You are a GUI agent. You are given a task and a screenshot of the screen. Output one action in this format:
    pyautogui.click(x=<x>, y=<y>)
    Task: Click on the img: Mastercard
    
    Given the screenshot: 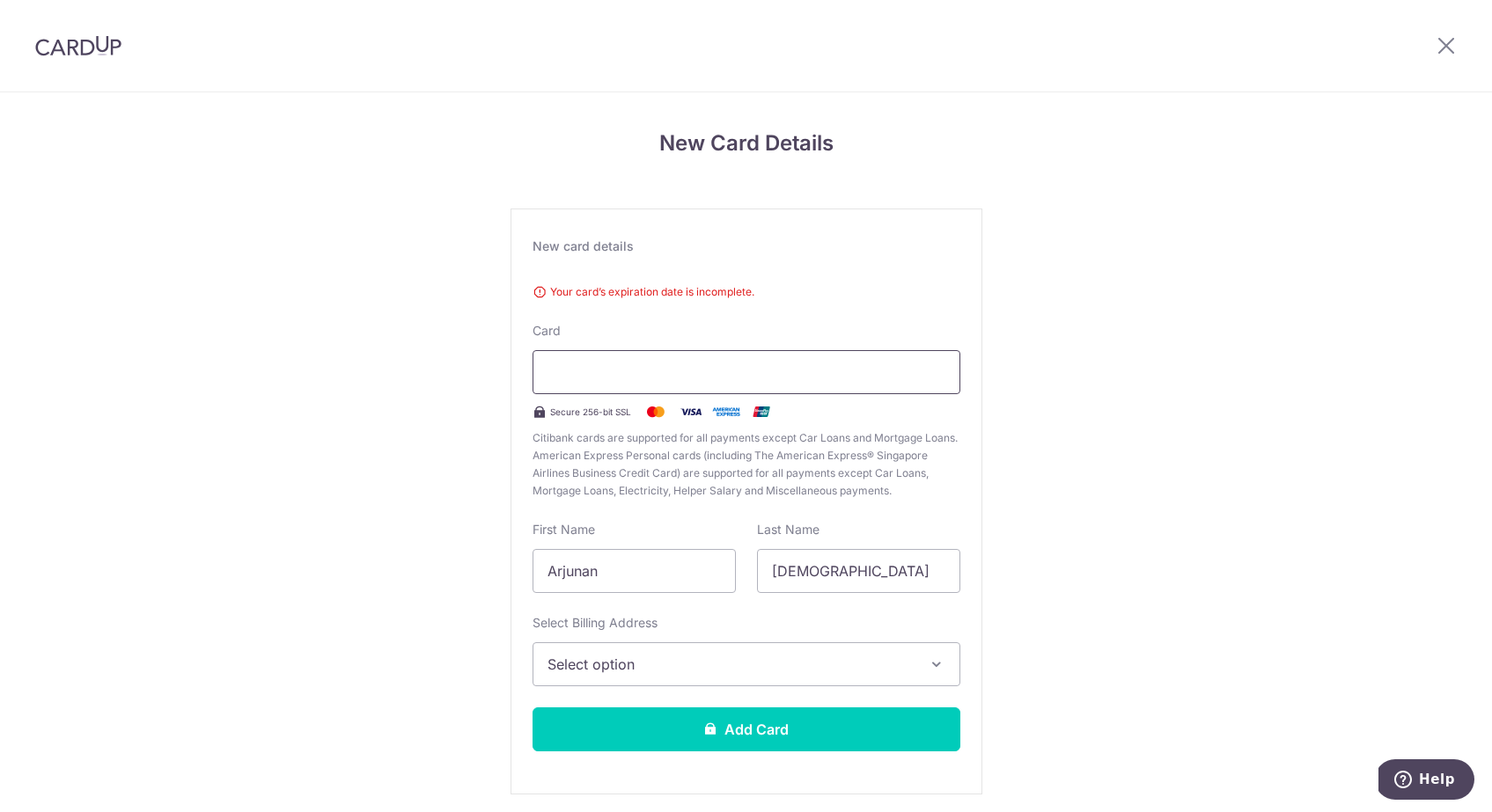 What is the action you would take?
    pyautogui.click(x=655, y=412)
    